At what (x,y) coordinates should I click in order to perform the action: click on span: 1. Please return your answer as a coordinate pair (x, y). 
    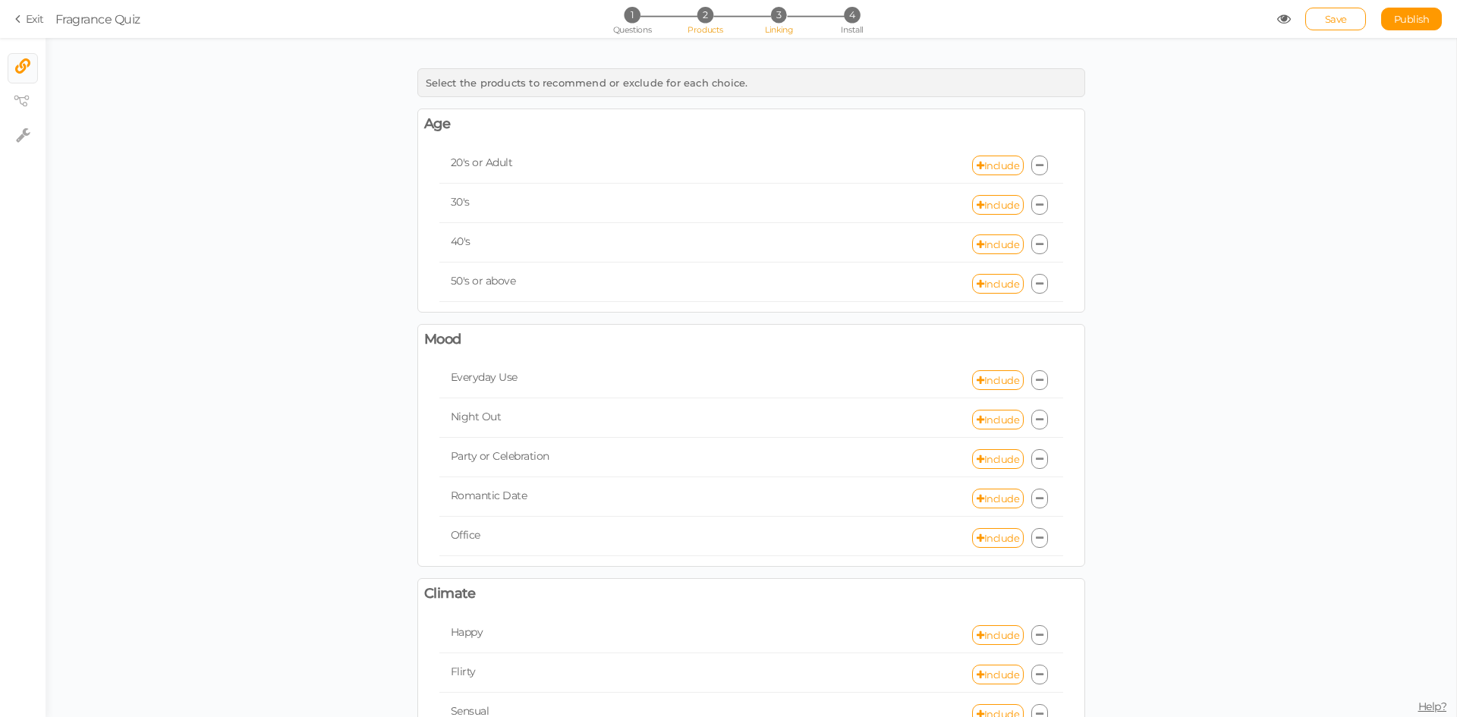
    Looking at the image, I should click on (631, 14).